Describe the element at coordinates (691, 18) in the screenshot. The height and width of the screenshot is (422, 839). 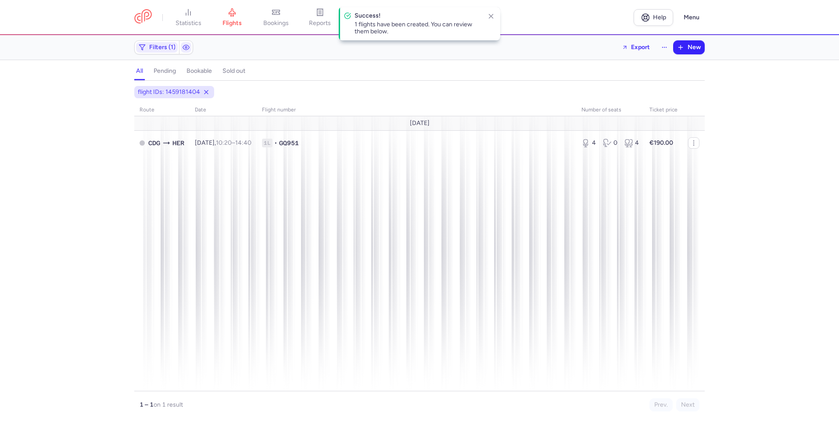
I see `button: Menu` at that location.